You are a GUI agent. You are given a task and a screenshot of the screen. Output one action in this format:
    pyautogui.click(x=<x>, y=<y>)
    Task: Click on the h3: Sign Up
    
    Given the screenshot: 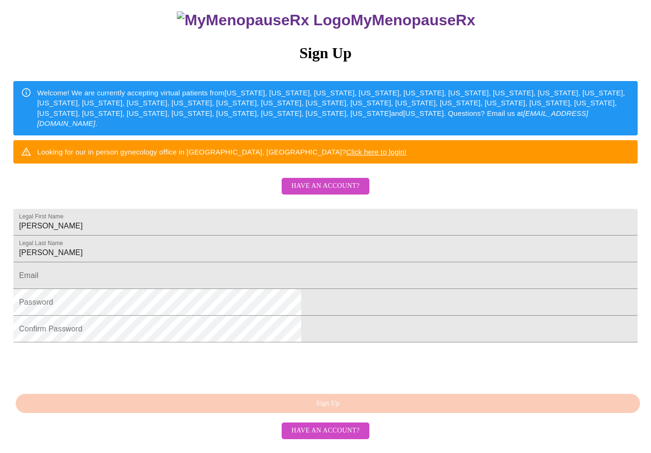 What is the action you would take?
    pyautogui.click(x=325, y=53)
    